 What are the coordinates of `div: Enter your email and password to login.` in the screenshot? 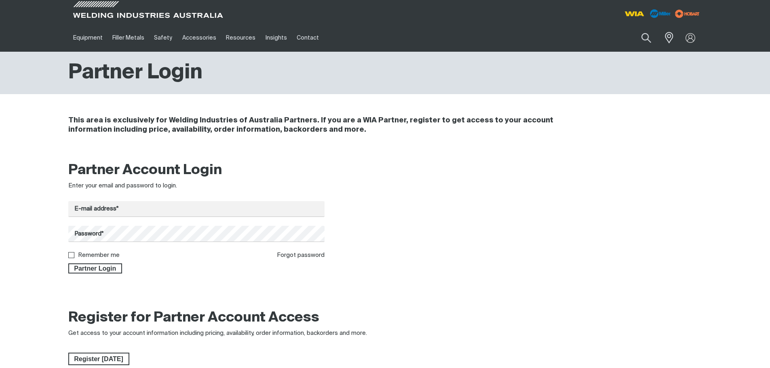 It's located at (197, 186).